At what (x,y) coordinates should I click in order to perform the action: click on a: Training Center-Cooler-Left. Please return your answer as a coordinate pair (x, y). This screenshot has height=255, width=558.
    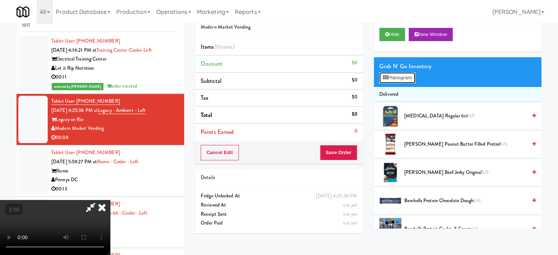
    Looking at the image, I should click on (124, 50).